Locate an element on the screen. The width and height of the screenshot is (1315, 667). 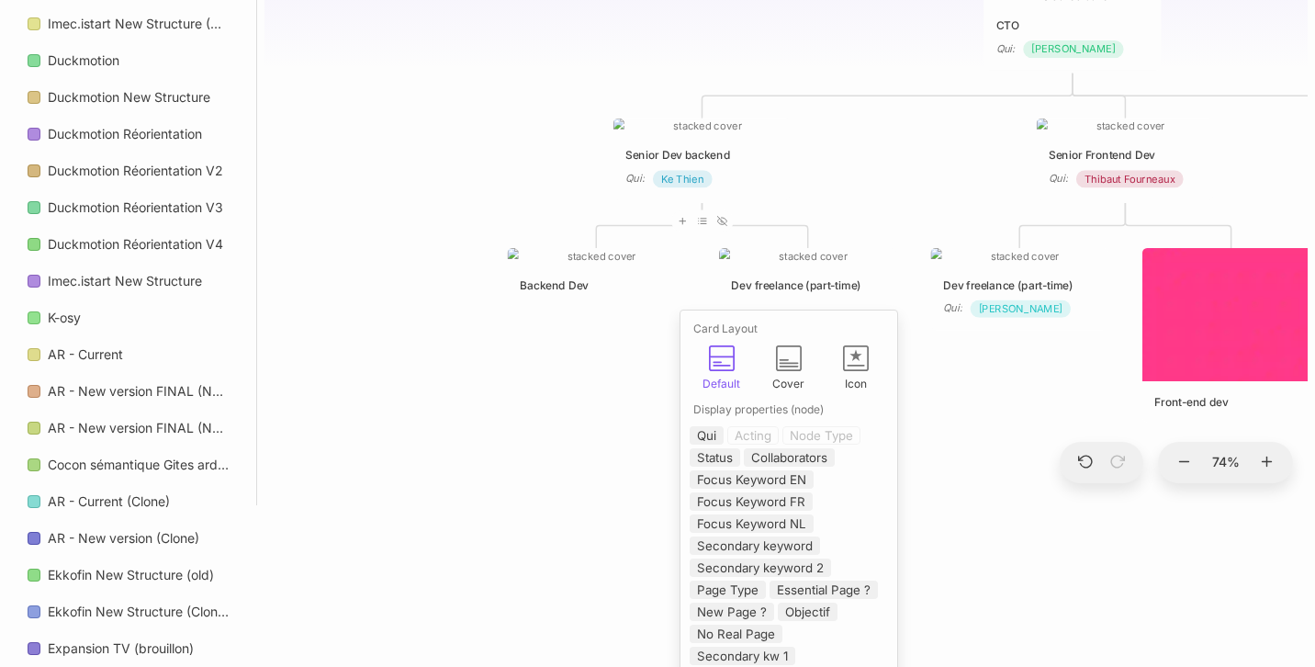
a: AR - New version FINAL (Neolith) Clone is located at coordinates (128, 428).